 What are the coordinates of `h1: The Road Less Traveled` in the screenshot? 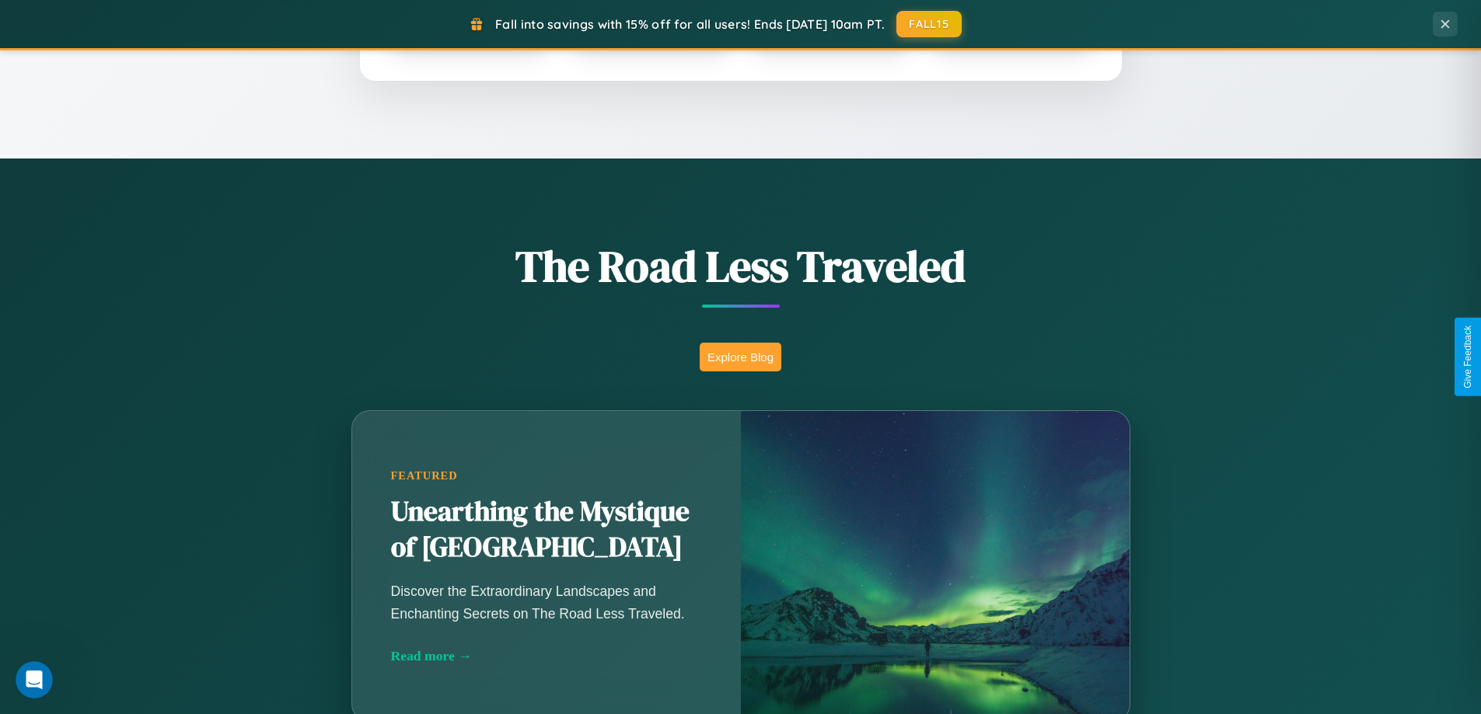 It's located at (741, 266).